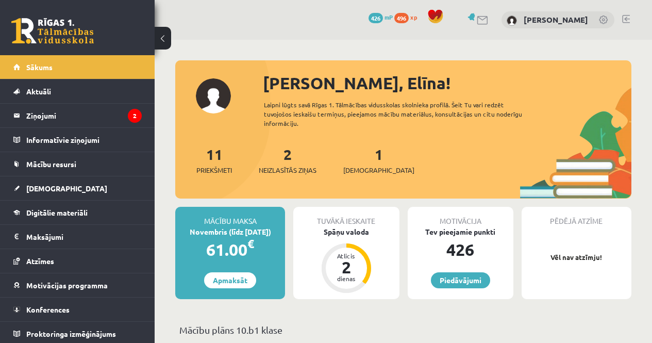  Describe the element at coordinates (230, 249) in the screenshot. I see `div: 61.00` at that location.